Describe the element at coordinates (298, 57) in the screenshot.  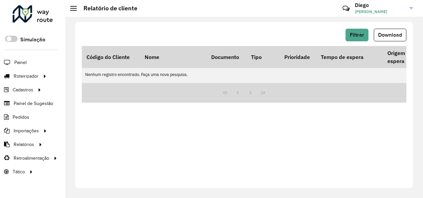
I see `th: Prioridade` at that location.